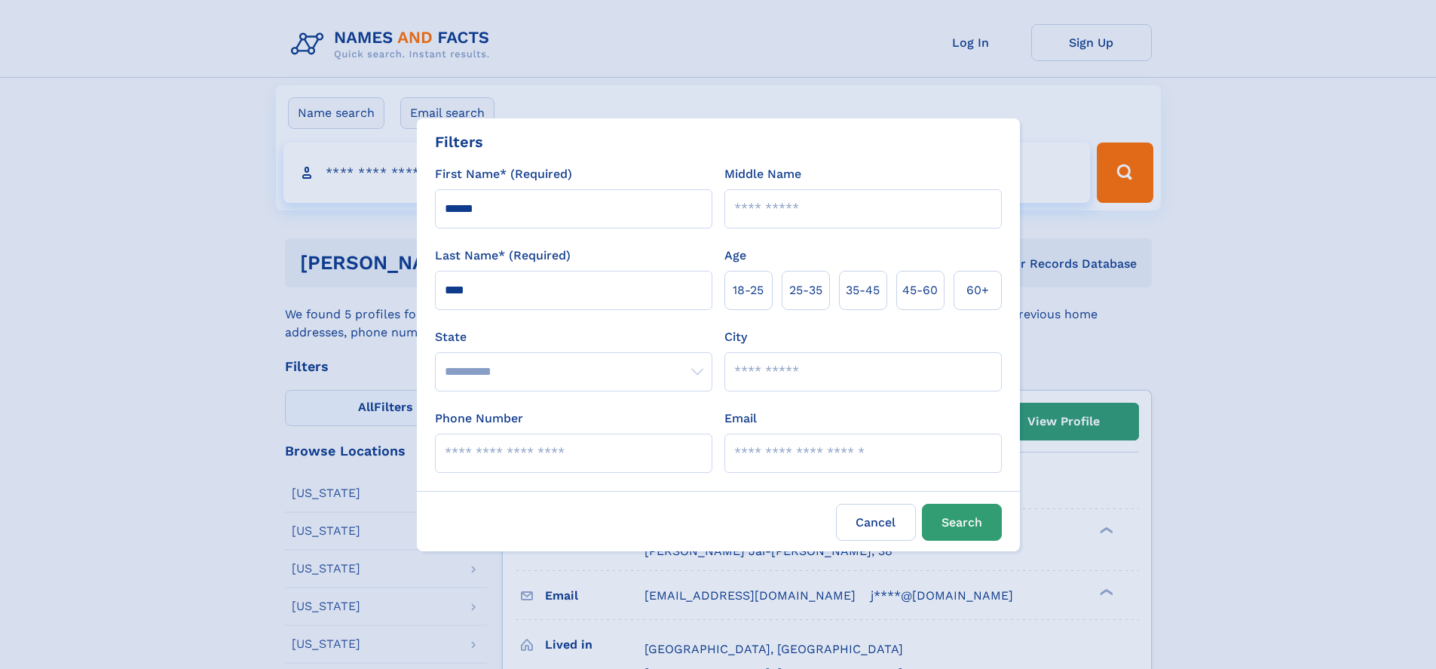  Describe the element at coordinates (748, 290) in the screenshot. I see `span: 18‑25` at that location.